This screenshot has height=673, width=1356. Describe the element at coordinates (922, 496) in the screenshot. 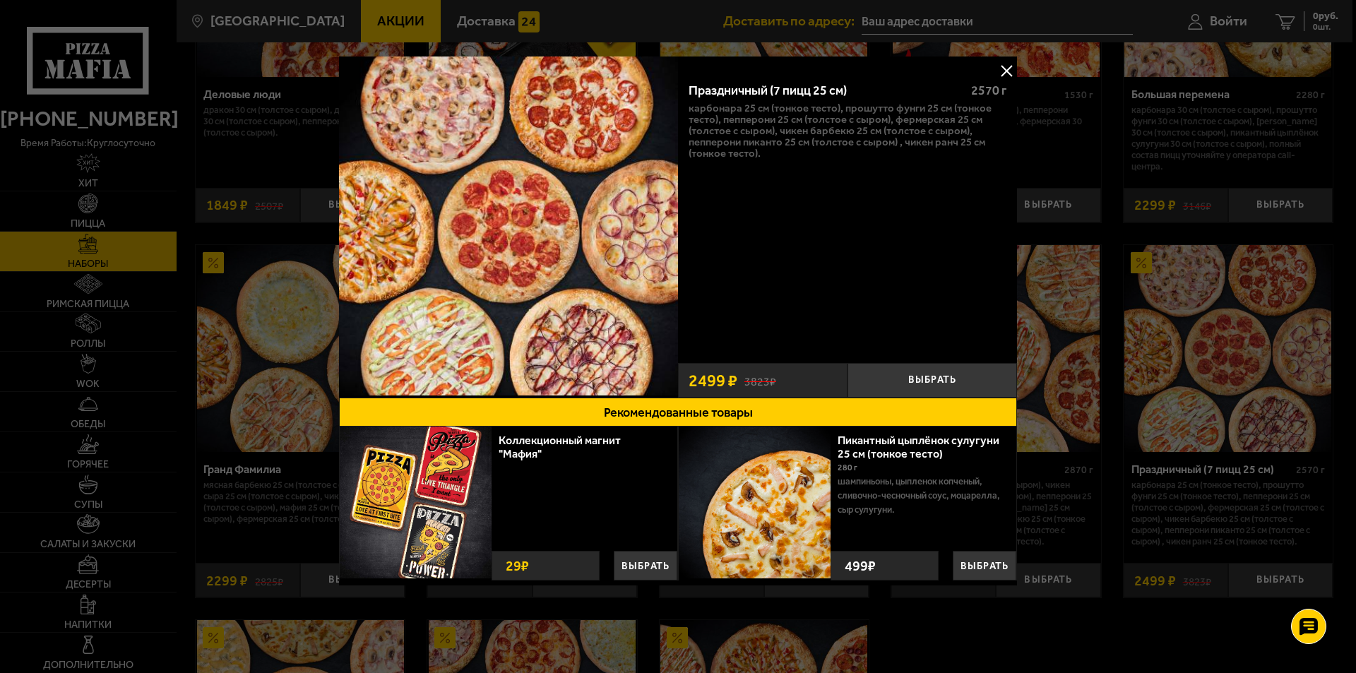

I see `p: шампиньоны, цыпленок копченый, сливочно-чесночный соус, моцарелла, сыр сулугуни.` at that location.